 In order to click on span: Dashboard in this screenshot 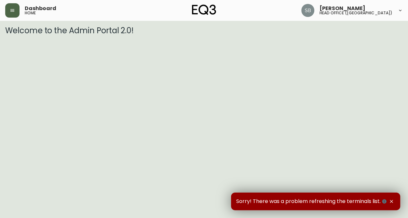, I will do `click(40, 8)`.